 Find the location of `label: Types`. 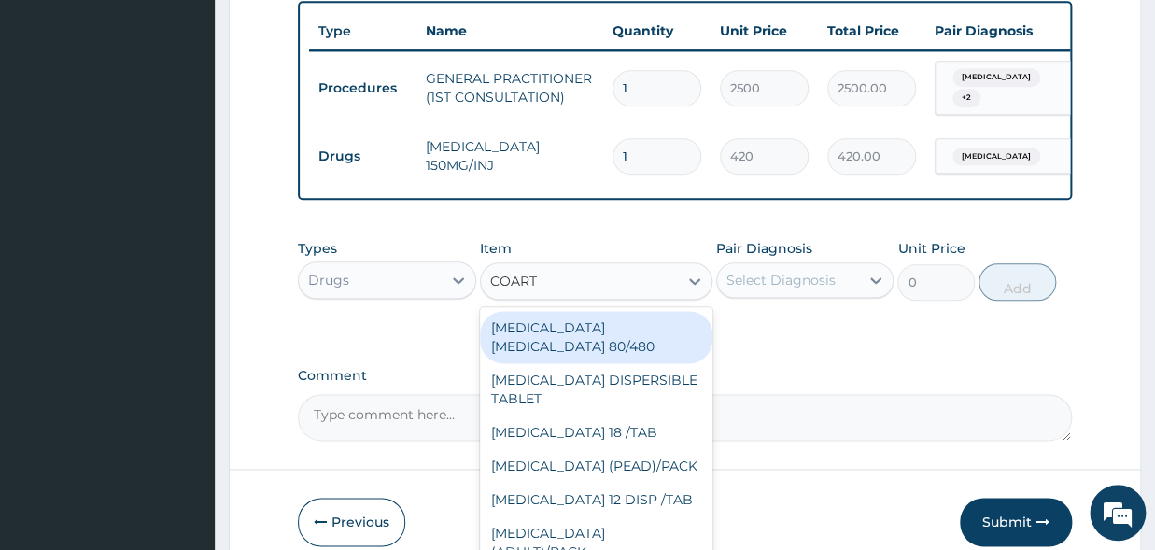

label: Types is located at coordinates (317, 248).